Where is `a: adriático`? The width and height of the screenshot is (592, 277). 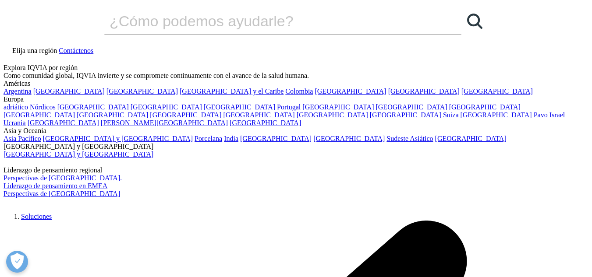 a: adriático is located at coordinates (16, 107).